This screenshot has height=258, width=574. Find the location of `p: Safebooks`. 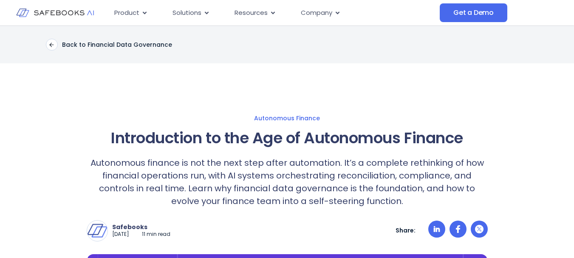

p: Safebooks is located at coordinates (141, 227).